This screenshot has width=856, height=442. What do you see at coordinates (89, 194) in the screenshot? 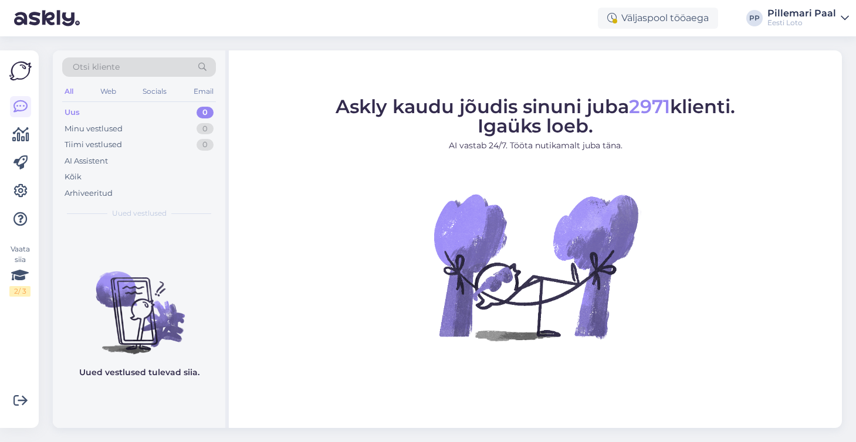
I see `div: Arhiveeritud` at bounding box center [89, 194].